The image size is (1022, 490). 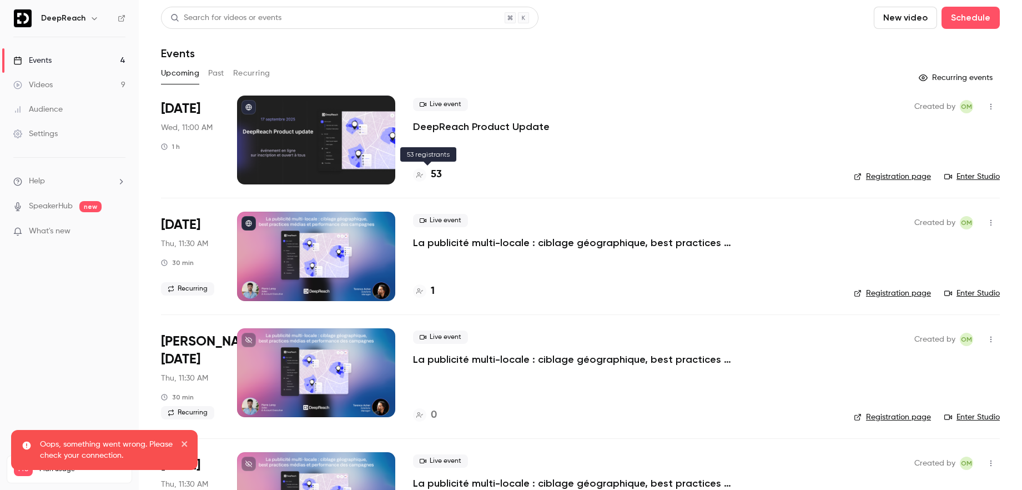 I want to click on div: Jan 8 Thu, 11:30 AM (Europe/Paris), so click(x=190, y=376).